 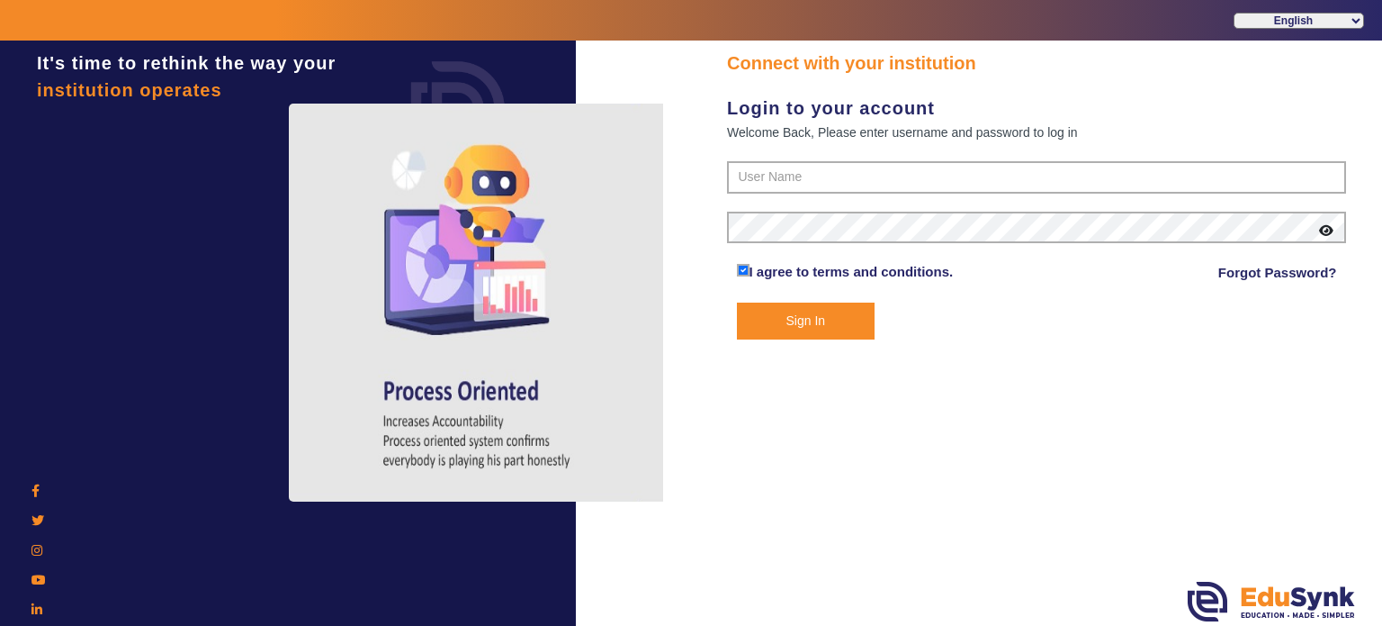 I want to click on div: Connect with your institution, so click(x=1037, y=63).